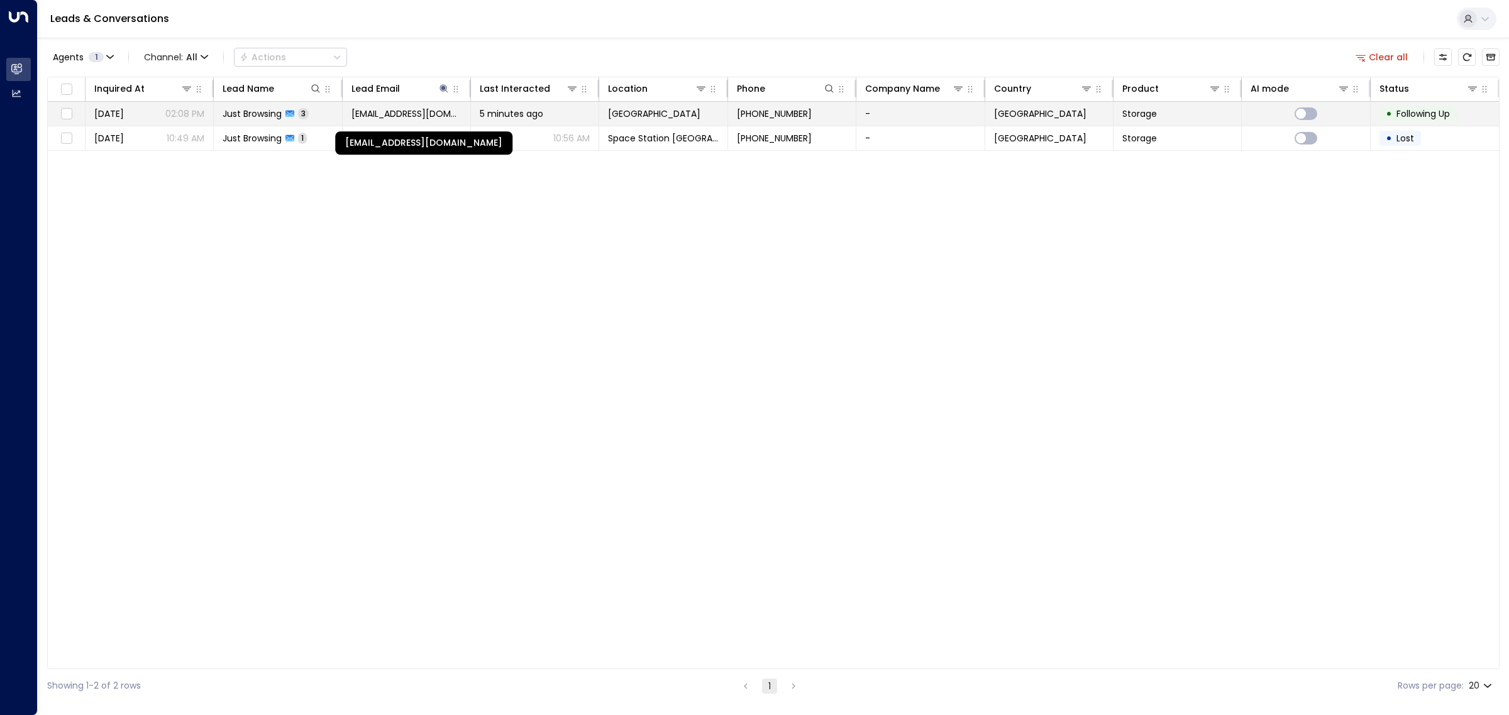  What do you see at coordinates (109, 114) in the screenshot?
I see `span: Aug 19, 2025` at bounding box center [109, 114].